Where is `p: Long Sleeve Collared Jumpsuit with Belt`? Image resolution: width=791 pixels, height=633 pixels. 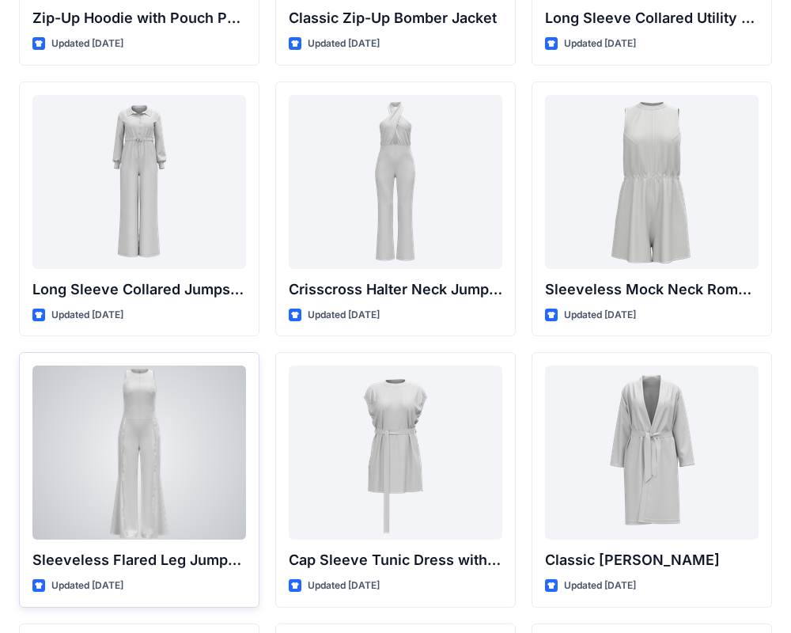
p: Long Sleeve Collared Jumpsuit with Belt is located at coordinates (139, 290).